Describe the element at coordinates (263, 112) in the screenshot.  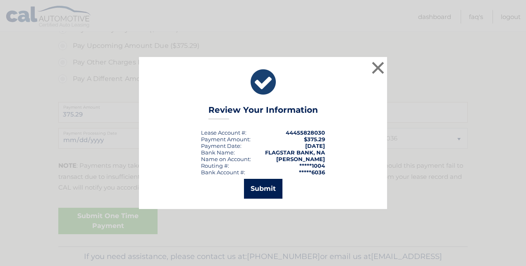
I see `h3: Review Your Information` at that location.